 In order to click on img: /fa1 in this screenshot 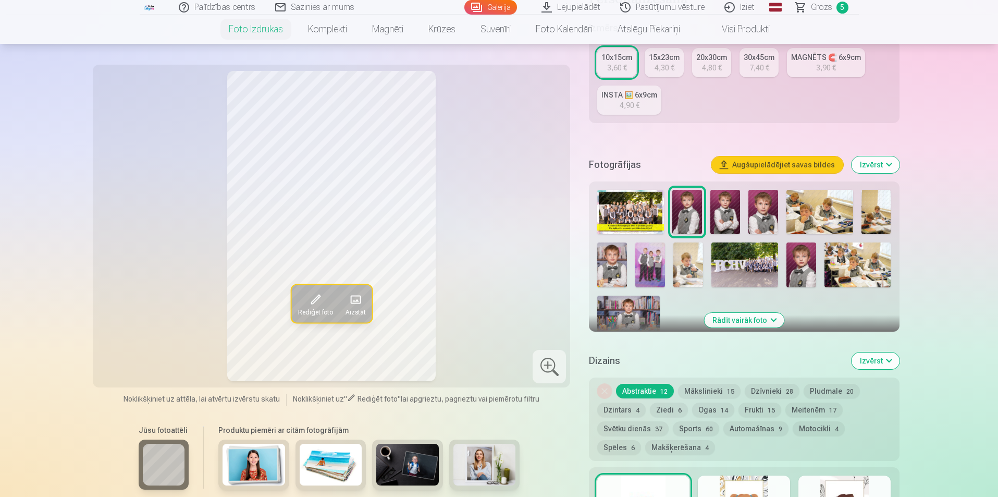, I will do `click(150, 7)`.